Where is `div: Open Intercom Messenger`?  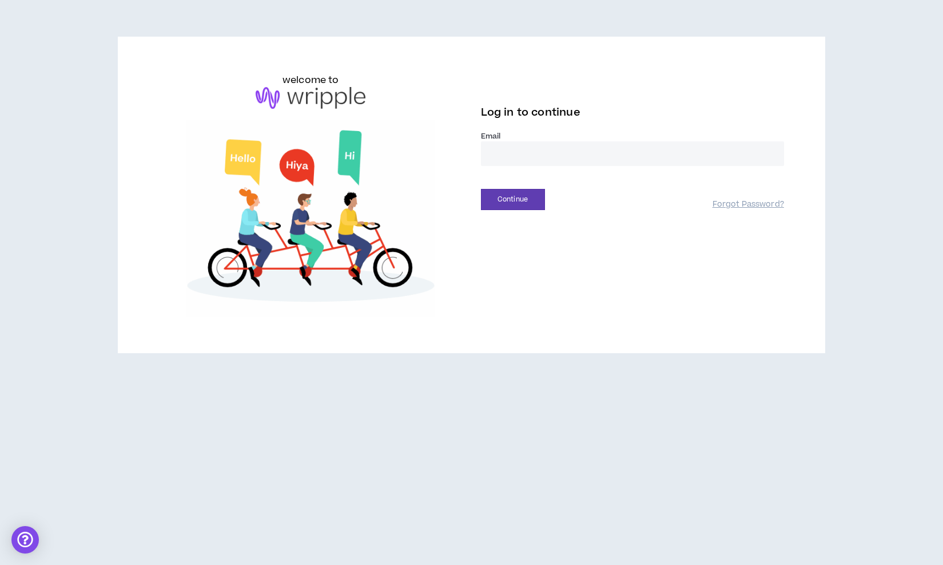 div: Open Intercom Messenger is located at coordinates (25, 540).